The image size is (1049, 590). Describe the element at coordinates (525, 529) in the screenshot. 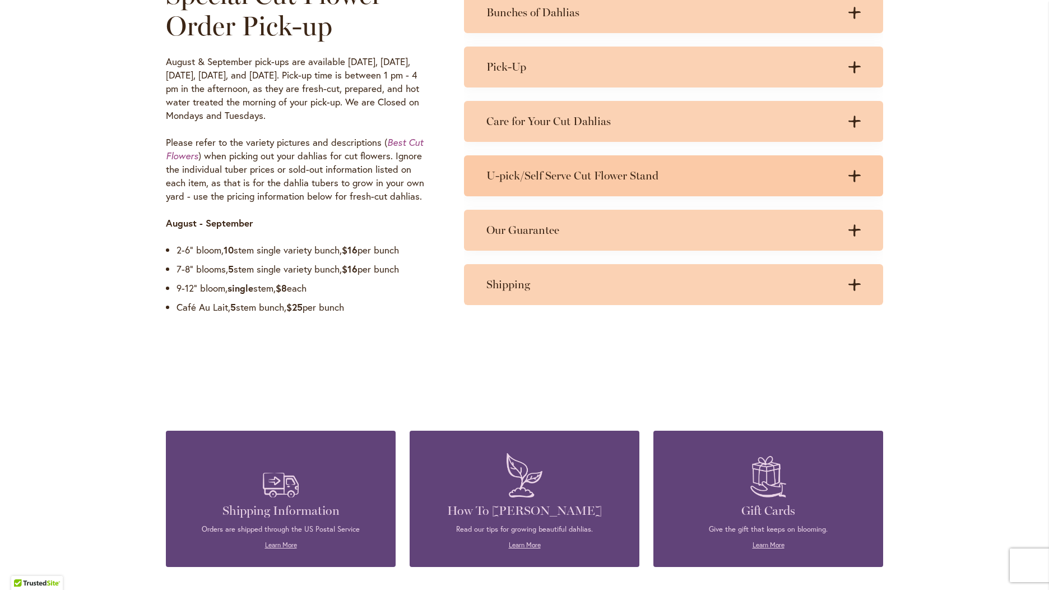

I see `p: Read our tips for growing beautiful dahlias.` at that location.